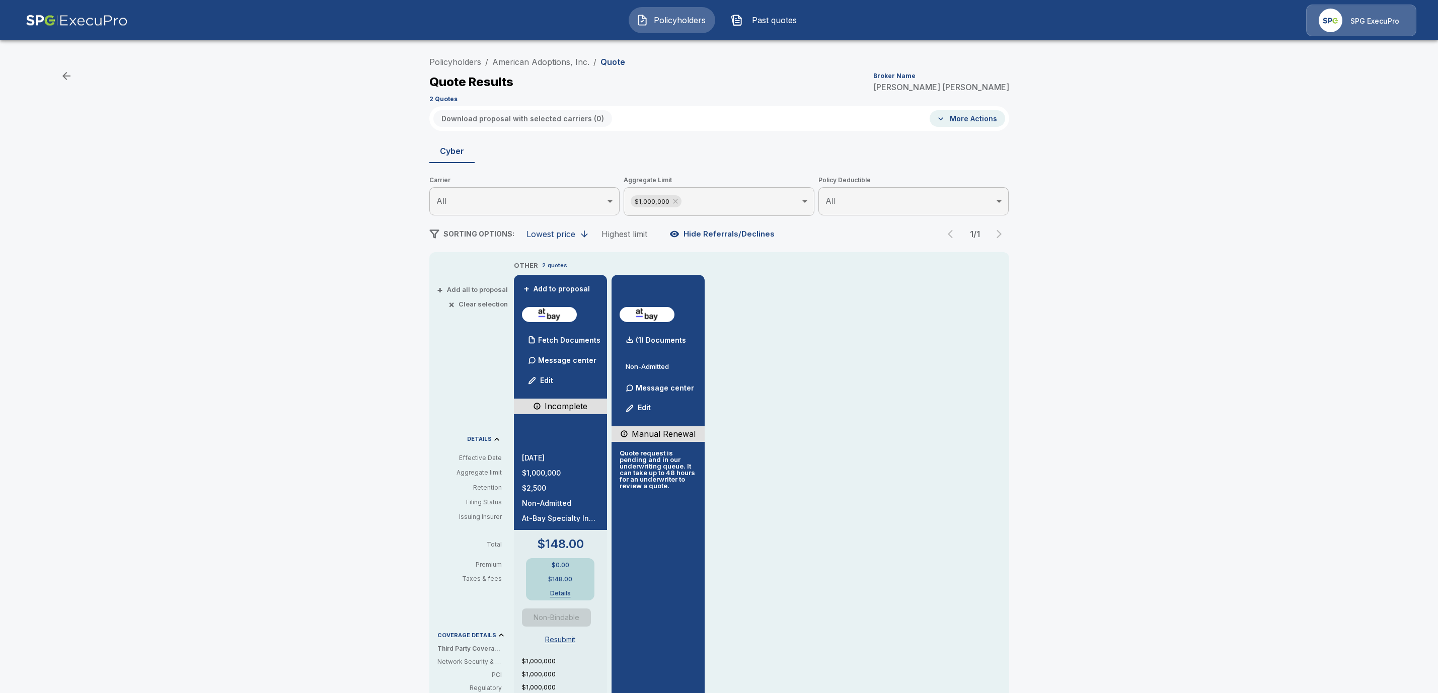  I want to click on button: Hide Referrals/Declines, so click(723, 234).